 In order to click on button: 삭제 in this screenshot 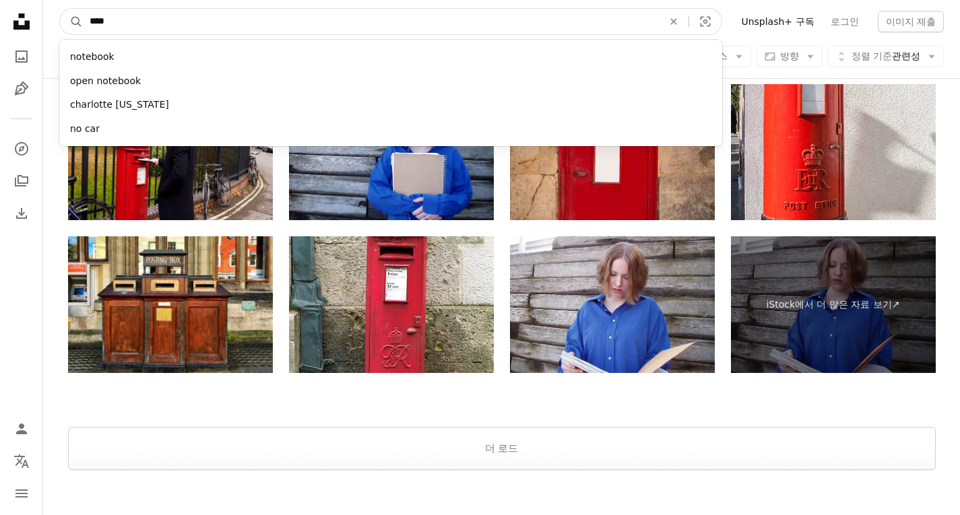, I will do `click(674, 22)`.